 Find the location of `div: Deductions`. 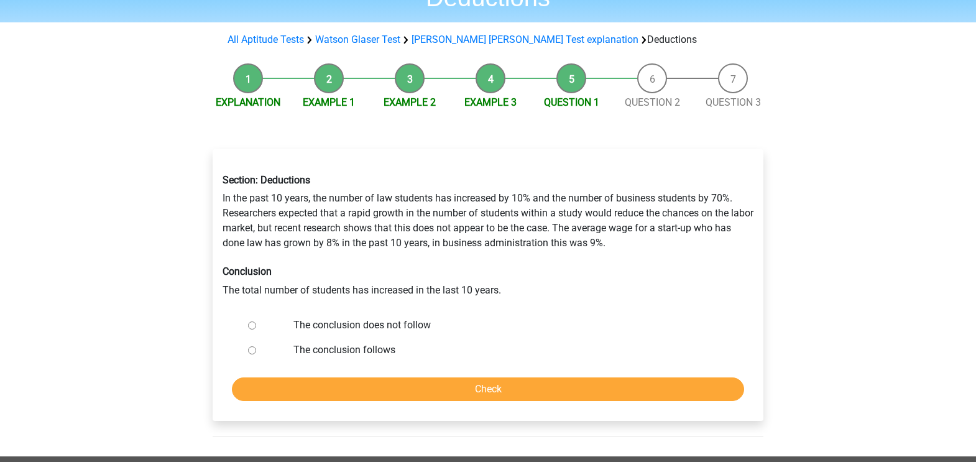

div: Deductions is located at coordinates (488, 40).